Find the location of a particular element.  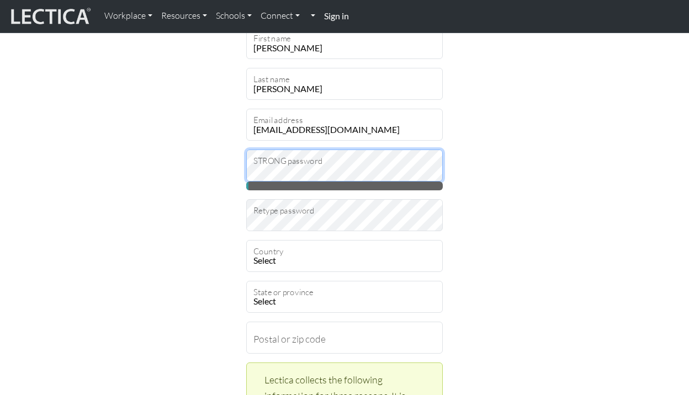

a: Resources is located at coordinates (184, 16).